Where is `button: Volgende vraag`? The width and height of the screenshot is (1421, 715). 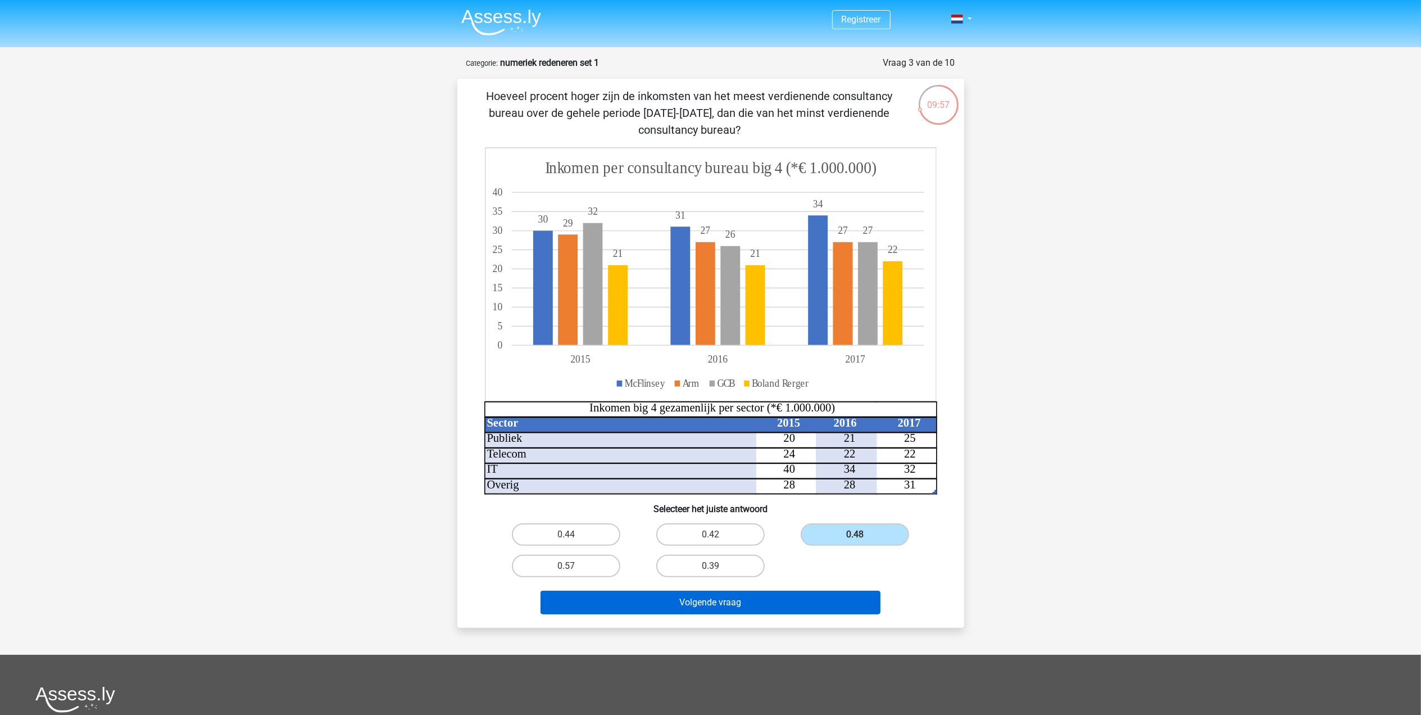
button: Volgende vraag is located at coordinates (710, 602).